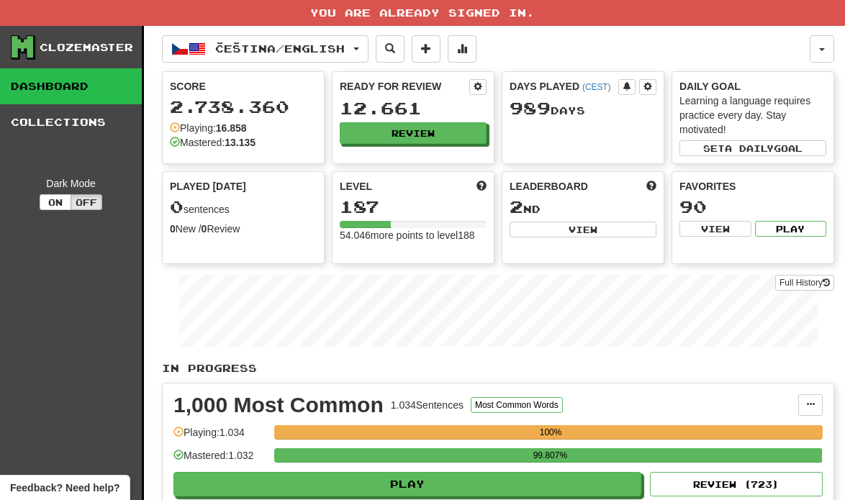 This screenshot has height=500, width=845. Describe the element at coordinates (498, 368) in the screenshot. I see `p: In Progress` at that location.